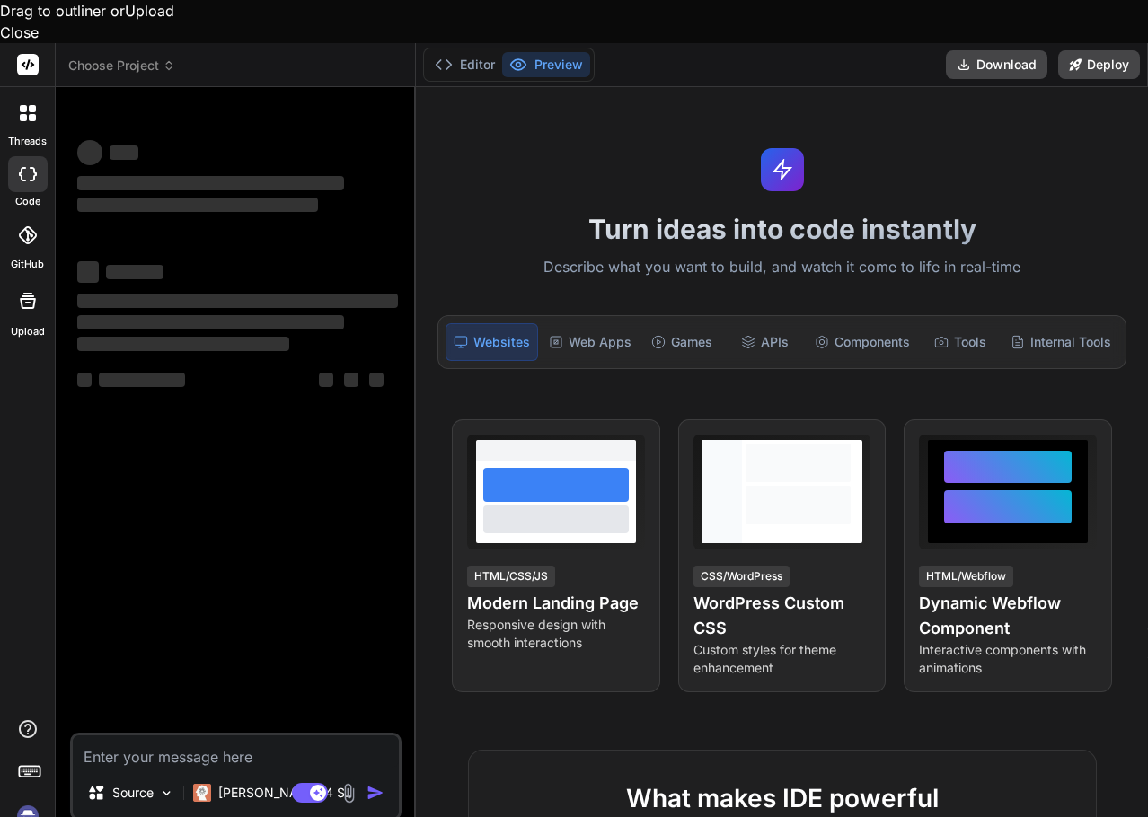 Image resolution: width=1148 pixels, height=817 pixels. What do you see at coordinates (862, 342) in the screenshot?
I see `div: Components` at bounding box center [862, 342].